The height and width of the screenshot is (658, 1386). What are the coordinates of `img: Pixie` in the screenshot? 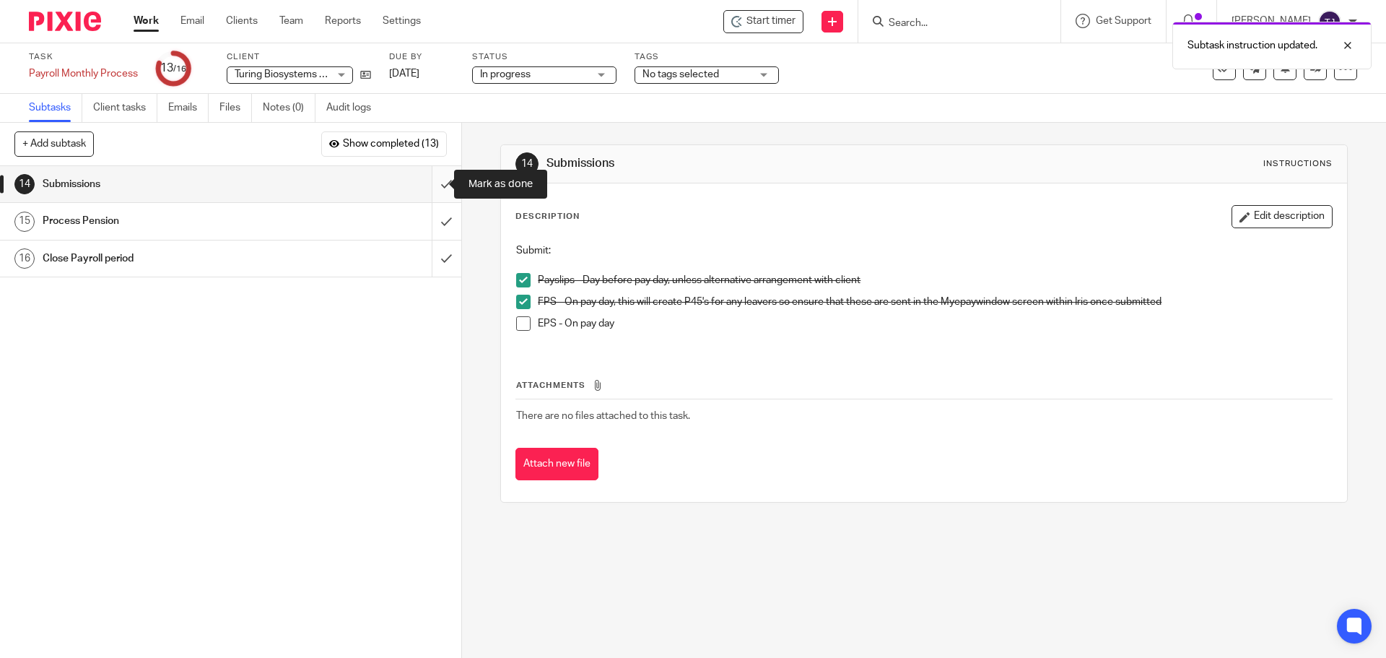 It's located at (65, 21).